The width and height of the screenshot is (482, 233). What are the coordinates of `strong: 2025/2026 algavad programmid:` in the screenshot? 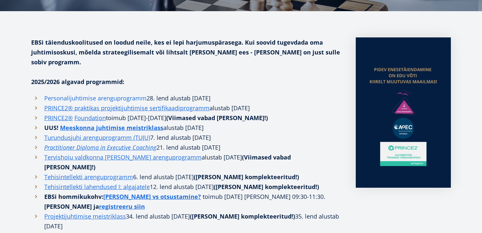 It's located at (78, 82).